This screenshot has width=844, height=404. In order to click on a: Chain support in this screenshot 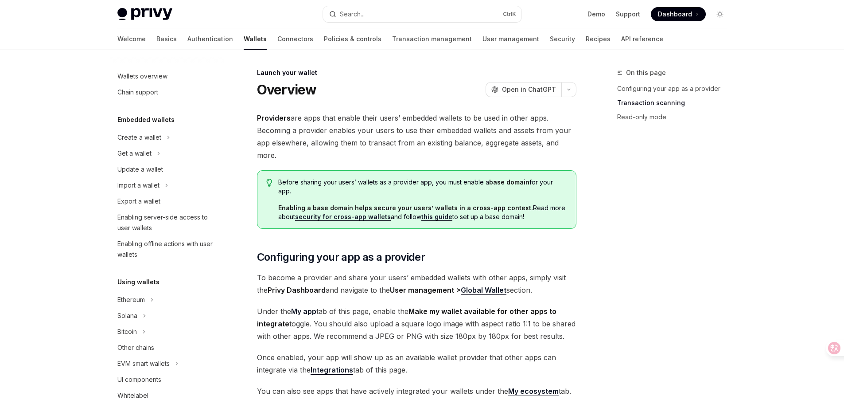, I will do `click(167, 92)`.